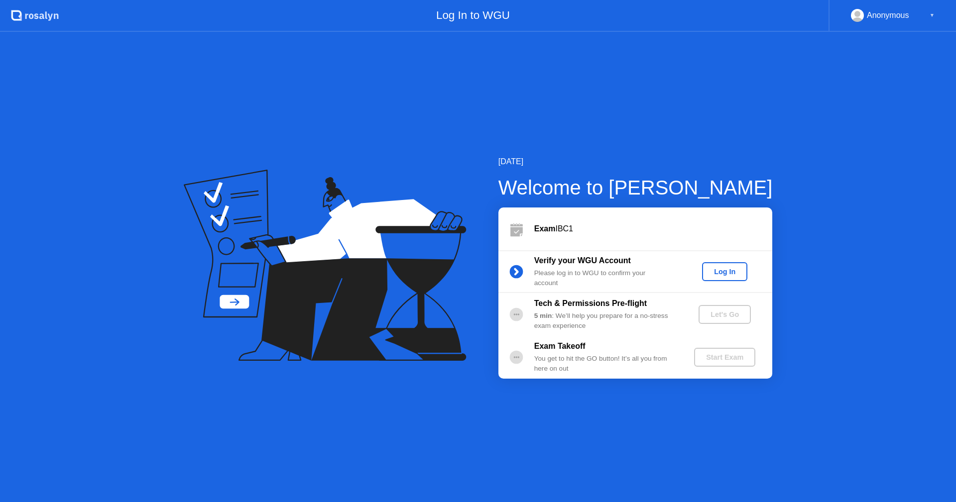  What do you see at coordinates (560, 346) in the screenshot?
I see `b: Exam Takeoff` at bounding box center [560, 346].